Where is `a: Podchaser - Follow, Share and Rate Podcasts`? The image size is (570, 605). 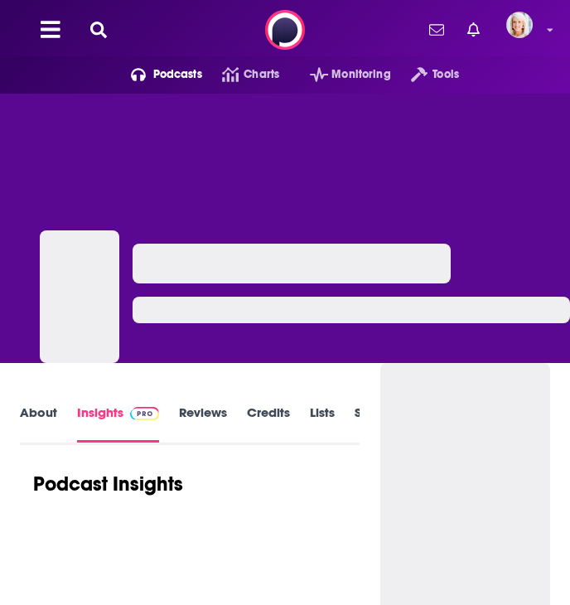 a: Podchaser - Follow, Share and Rate Podcasts is located at coordinates (285, 30).